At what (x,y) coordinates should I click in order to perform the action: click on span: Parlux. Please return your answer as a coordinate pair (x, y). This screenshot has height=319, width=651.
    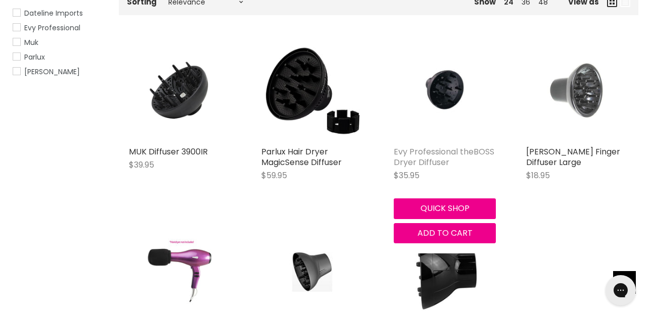
    Looking at the image, I should click on (34, 57).